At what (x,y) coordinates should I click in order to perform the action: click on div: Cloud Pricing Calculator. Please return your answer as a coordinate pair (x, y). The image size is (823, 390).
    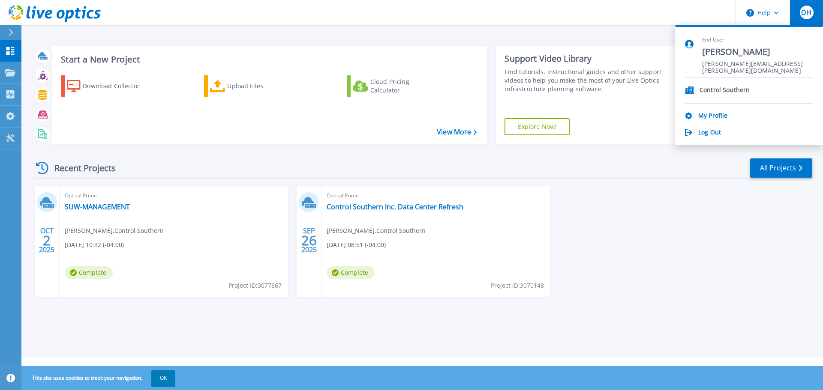
    Looking at the image, I should click on (404, 86).